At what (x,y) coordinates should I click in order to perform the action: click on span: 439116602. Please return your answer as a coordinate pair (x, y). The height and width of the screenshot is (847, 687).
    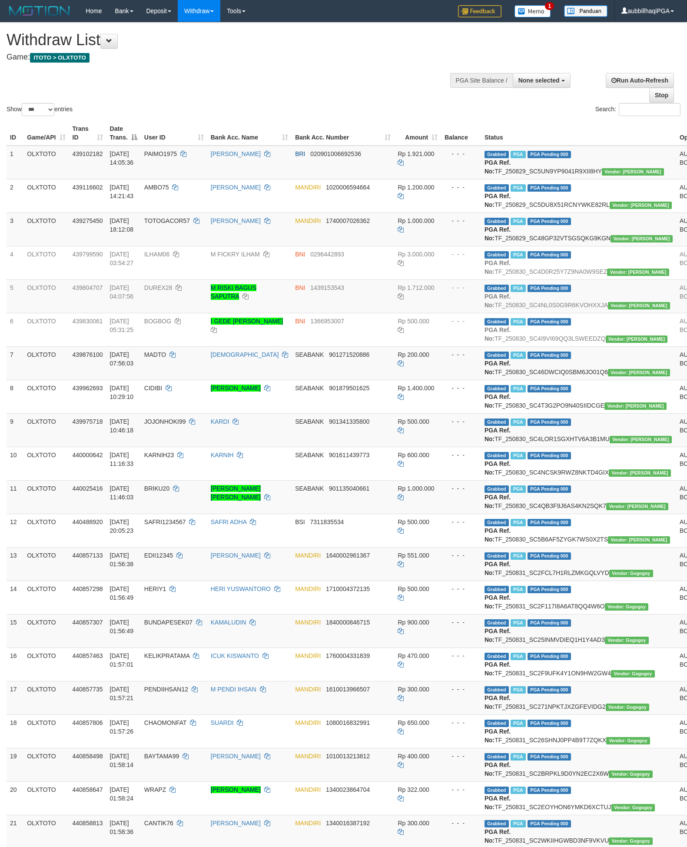
    Looking at the image, I should click on (88, 187).